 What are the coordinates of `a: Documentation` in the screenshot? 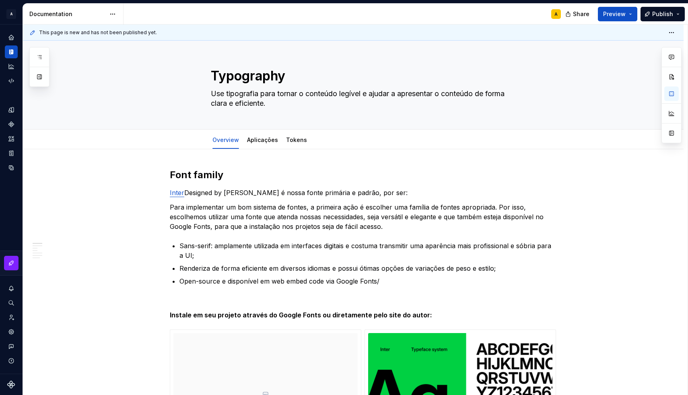 It's located at (11, 52).